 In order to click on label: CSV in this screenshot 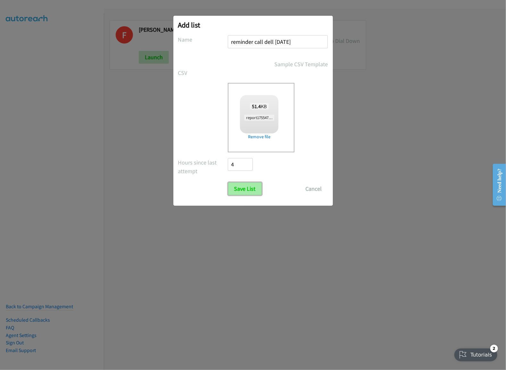, I will do `click(203, 73)`.